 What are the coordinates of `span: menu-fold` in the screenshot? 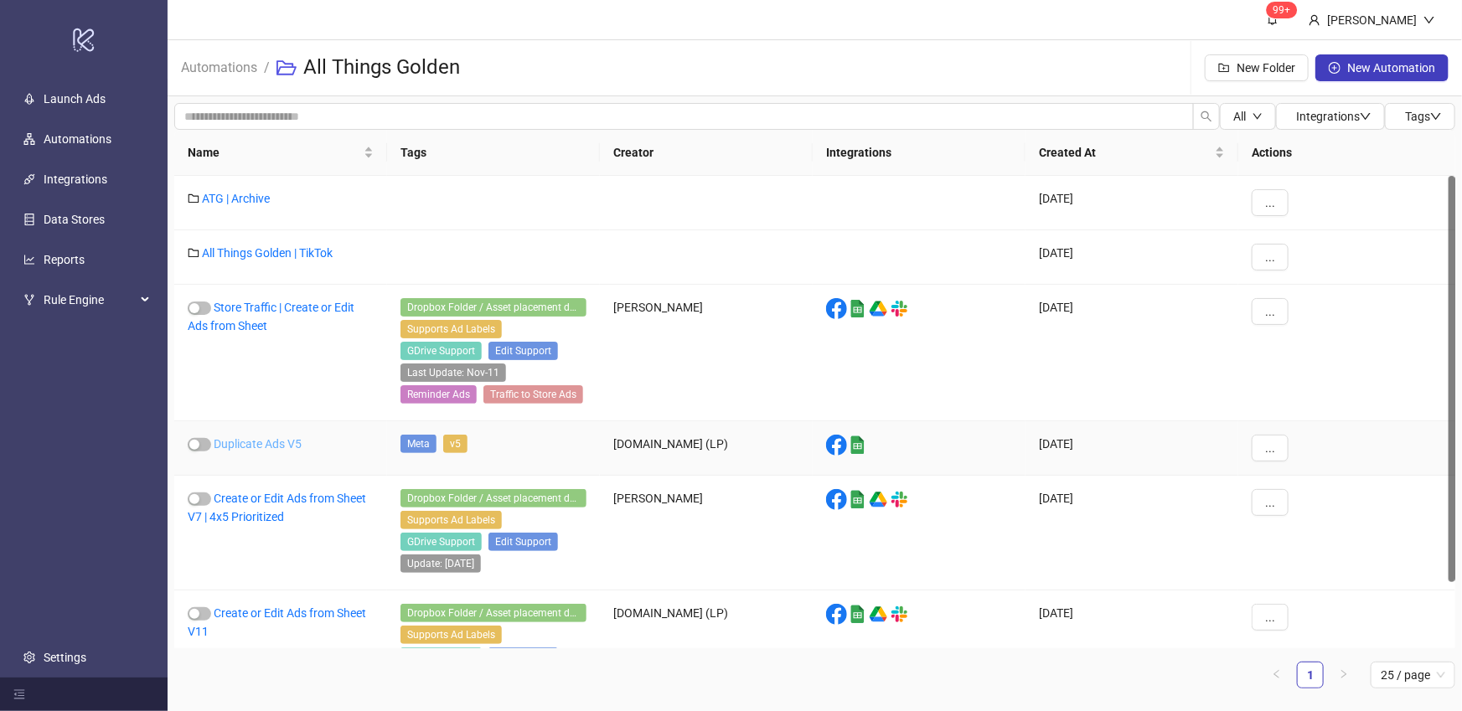 It's located at (19, 695).